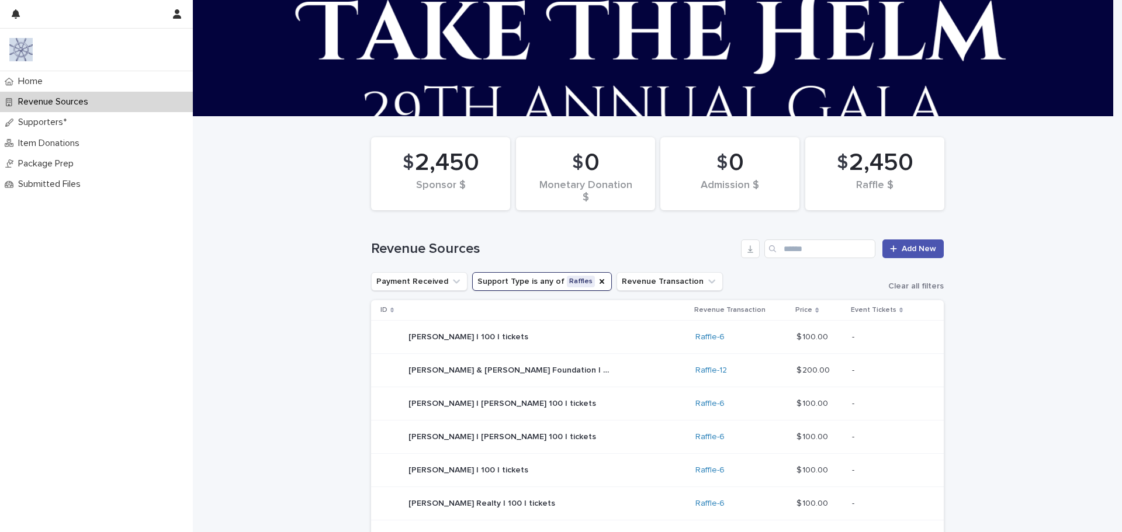 The width and height of the screenshot is (1122, 532). I want to click on p: Revenue Sources, so click(56, 102).